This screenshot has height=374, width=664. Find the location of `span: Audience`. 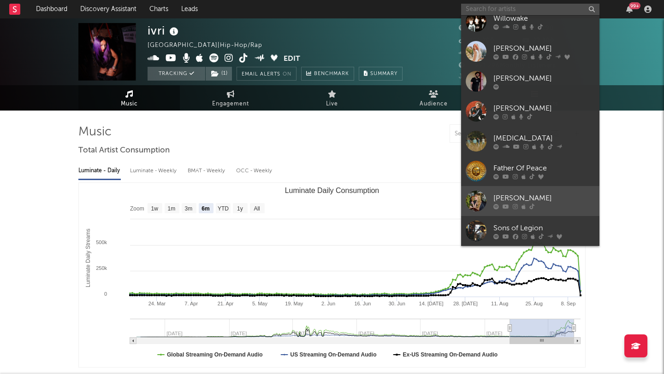

span: Audience is located at coordinates (433, 104).